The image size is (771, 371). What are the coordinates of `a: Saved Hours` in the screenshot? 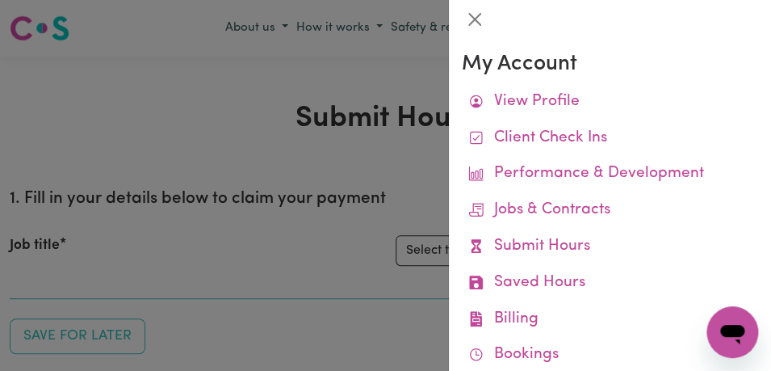 It's located at (610, 283).